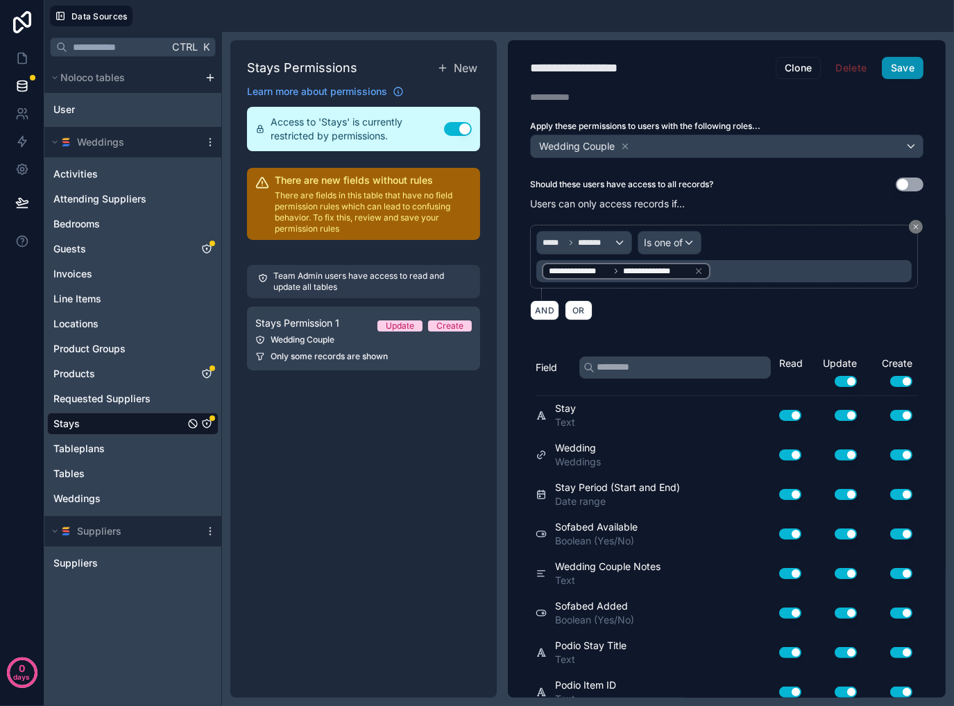  I want to click on p: There are fields in this table that have no field permission rules which can lead to confusing be..., so click(373, 212).